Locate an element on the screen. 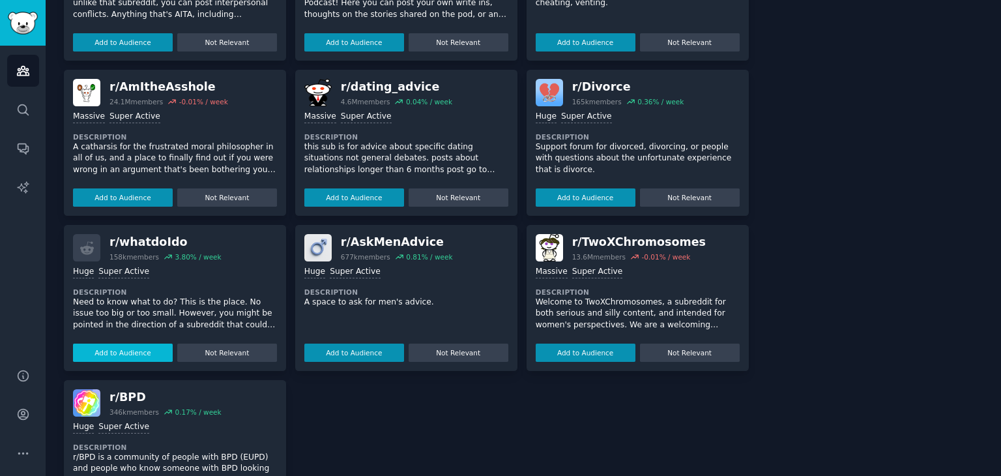 Image resolution: width=1001 pixels, height=476 pixels. img: AskMenAdvice is located at coordinates (318, 248).